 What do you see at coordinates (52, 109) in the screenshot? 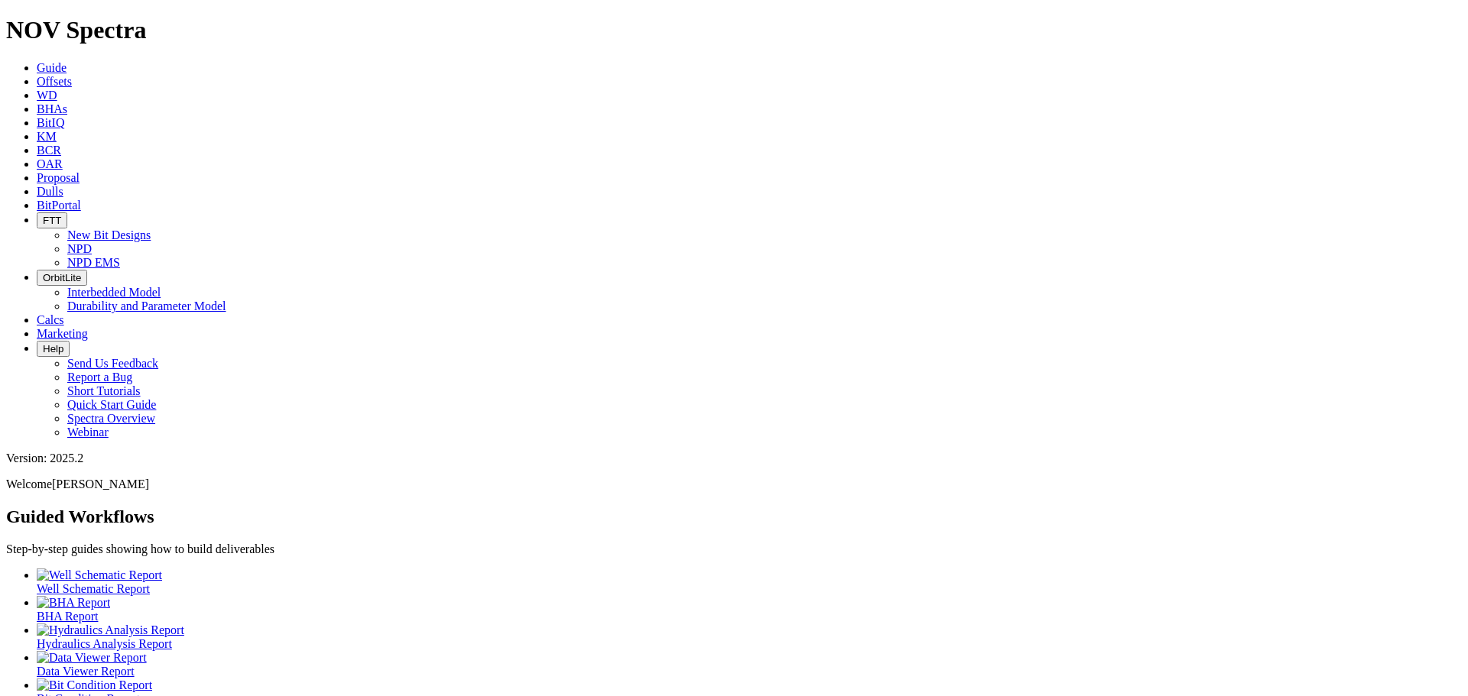
I see `span: BHAs` at bounding box center [52, 109].